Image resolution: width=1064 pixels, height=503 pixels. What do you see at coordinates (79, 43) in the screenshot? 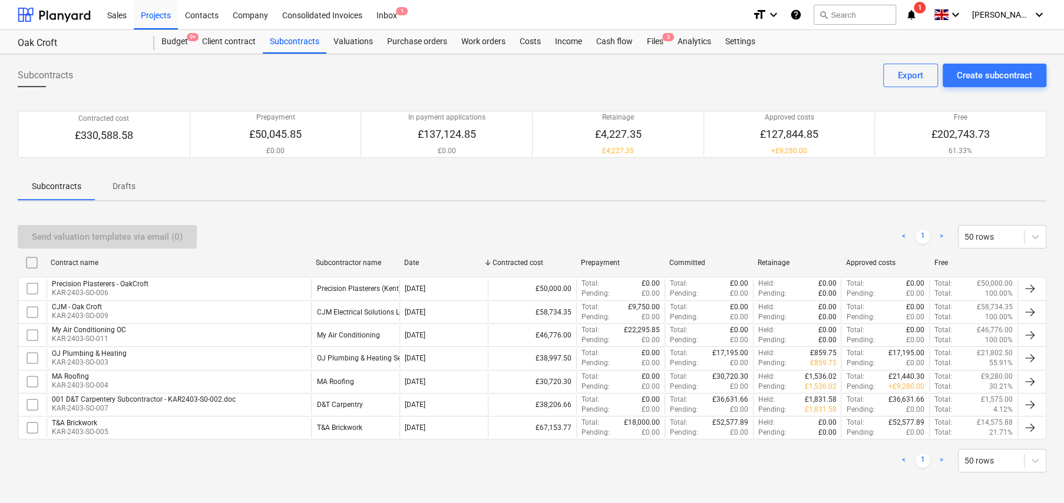
I see `div: Oak Croft` at bounding box center [79, 43].